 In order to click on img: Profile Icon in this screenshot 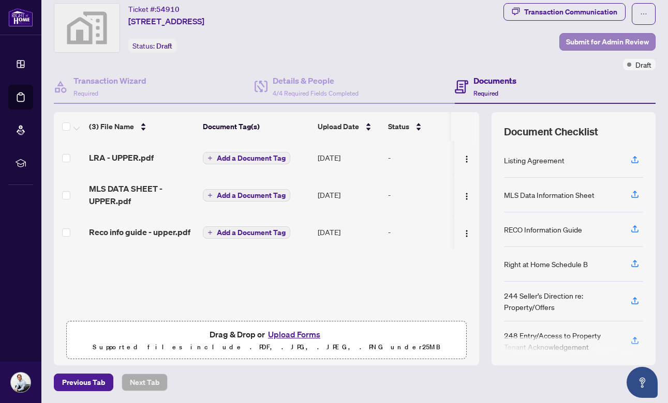, I will do `click(21, 383)`.